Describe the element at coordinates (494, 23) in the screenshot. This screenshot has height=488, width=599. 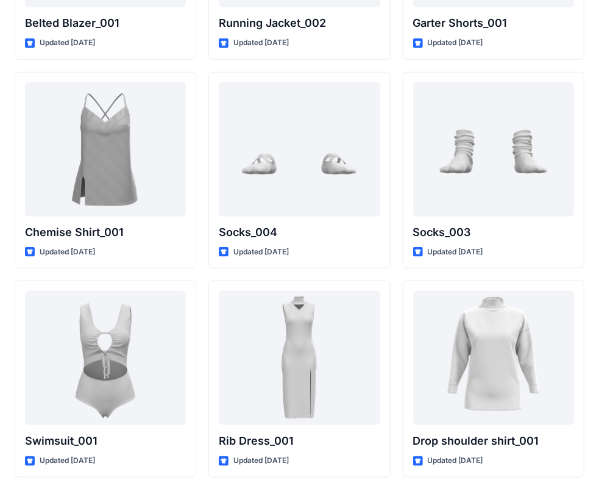
I see `p: Garter Shorts_001` at that location.